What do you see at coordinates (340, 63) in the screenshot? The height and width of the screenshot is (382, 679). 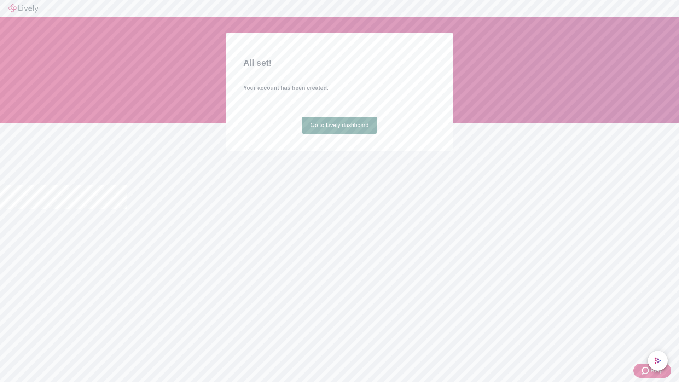 I see `h2: All set!` at bounding box center [340, 63].